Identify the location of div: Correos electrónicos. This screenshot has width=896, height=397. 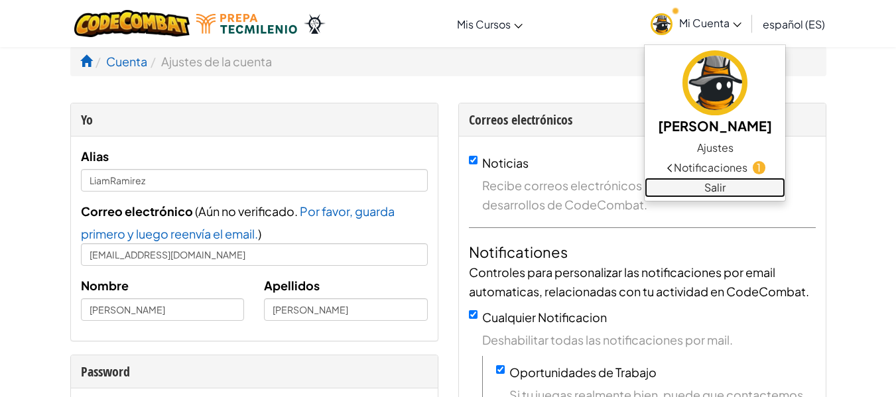
(642, 119).